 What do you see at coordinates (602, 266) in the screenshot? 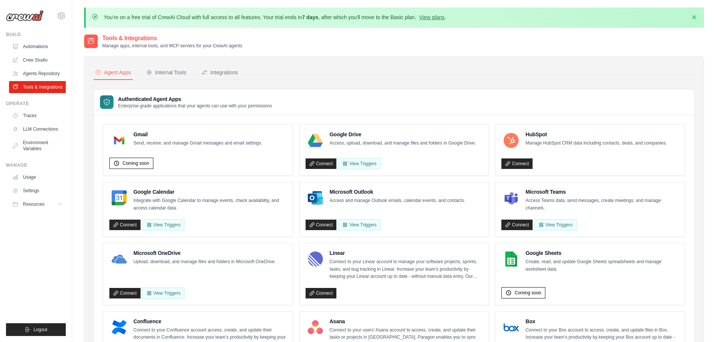
I see `p: Create, read, and update Google Sheets spreadsheets and manage worksheet data.` at bounding box center [602, 266].